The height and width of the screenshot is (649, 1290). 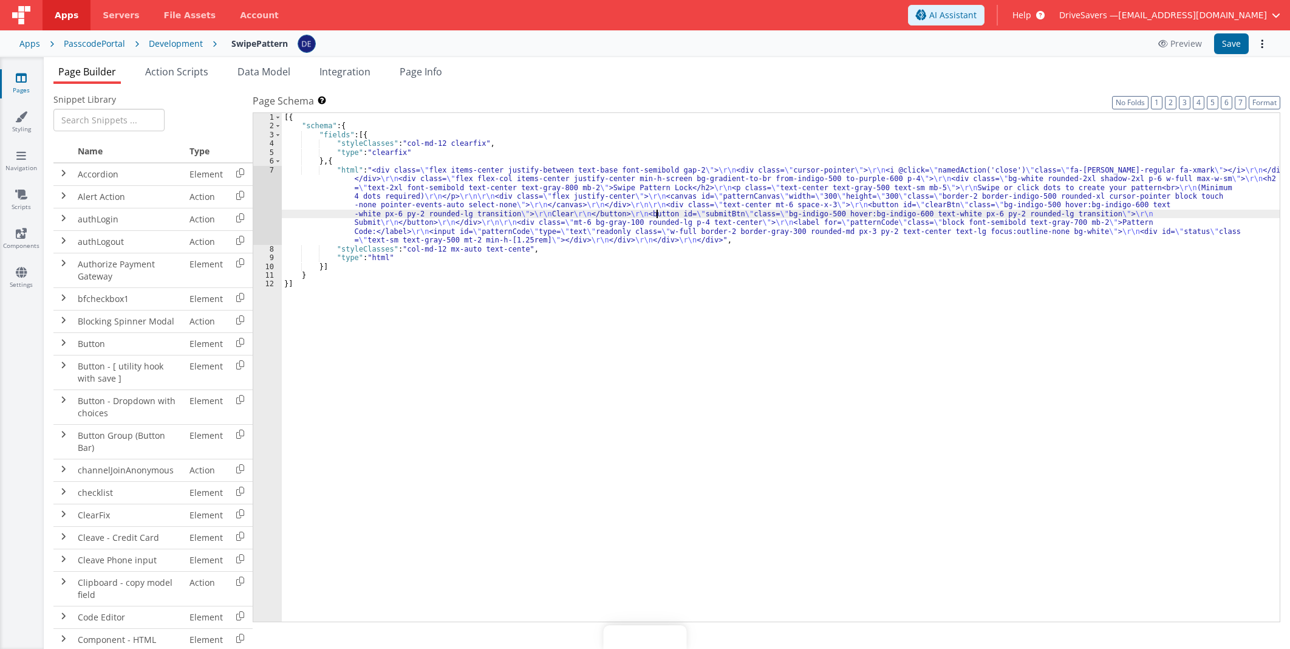 What do you see at coordinates (267, 135) in the screenshot?
I see `div: 3` at bounding box center [267, 135].